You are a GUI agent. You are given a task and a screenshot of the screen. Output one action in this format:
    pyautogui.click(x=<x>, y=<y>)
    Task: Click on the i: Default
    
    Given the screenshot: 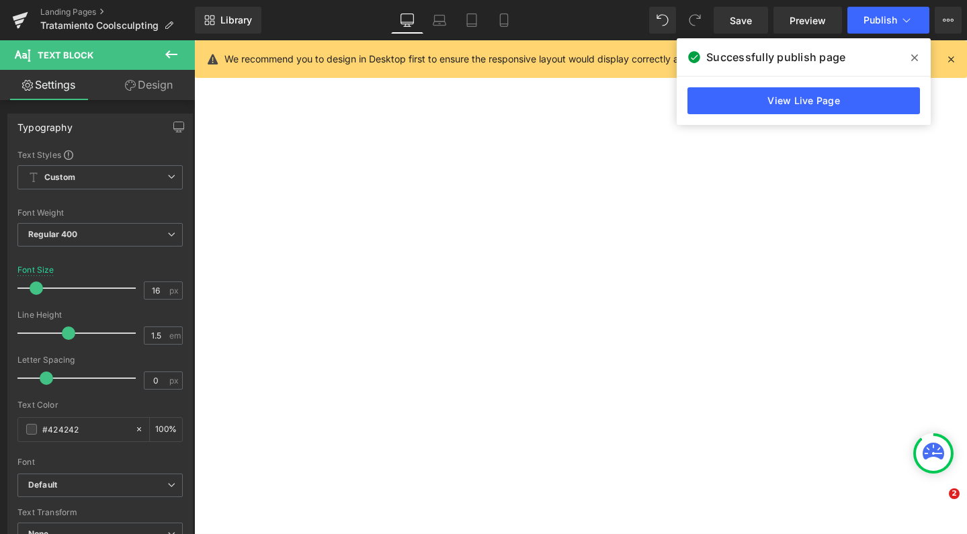 What is the action you would take?
    pyautogui.click(x=42, y=485)
    